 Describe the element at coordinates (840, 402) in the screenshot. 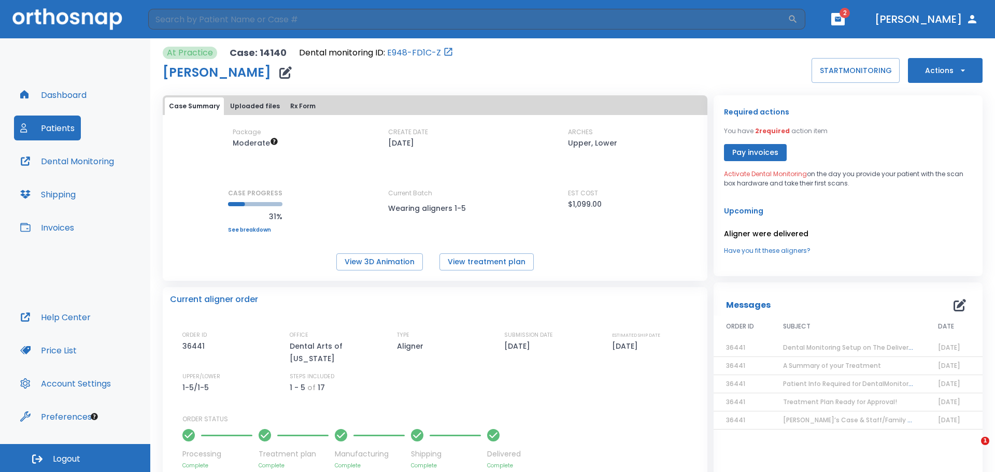

I see `span: Treatment Plan Ready for Approval!` at that location.